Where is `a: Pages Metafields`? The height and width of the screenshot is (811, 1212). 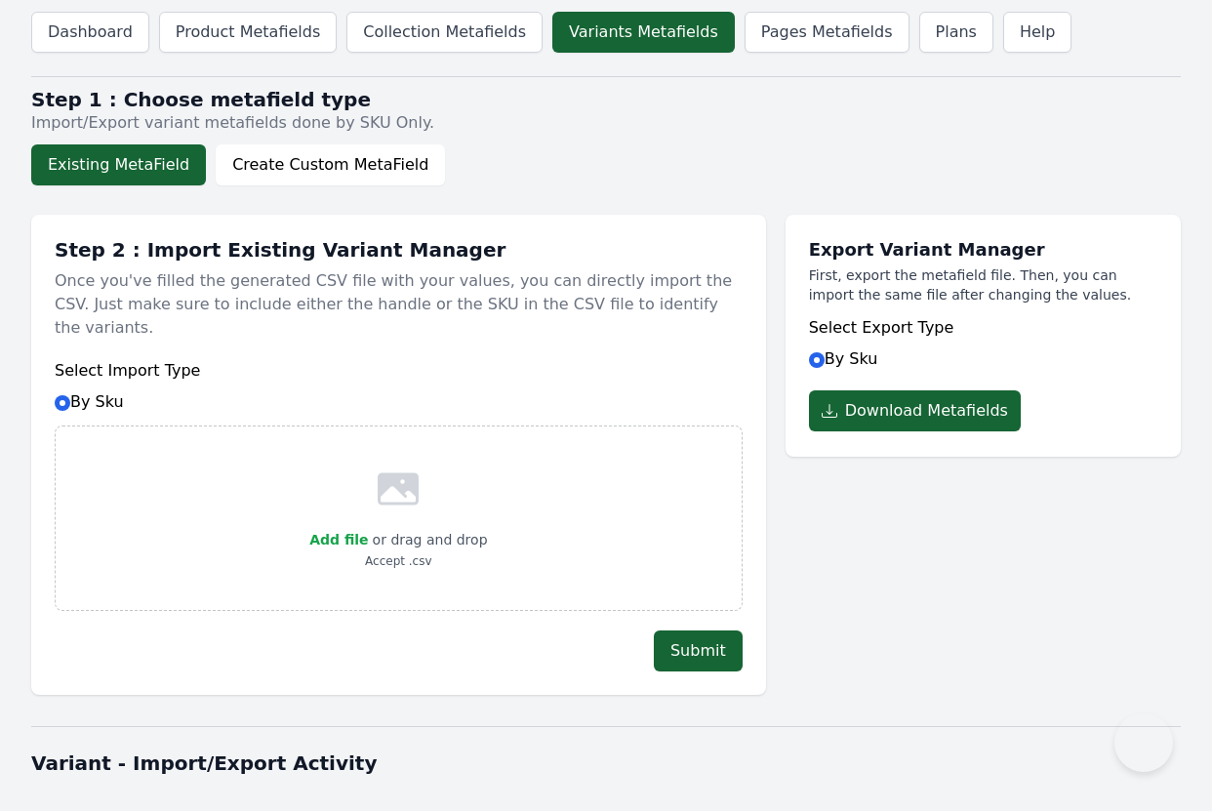
a: Pages Metafields is located at coordinates (827, 32).